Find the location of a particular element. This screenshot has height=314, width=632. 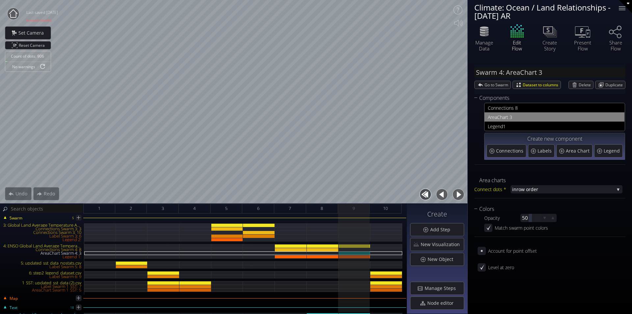

span: 3 is located at coordinates (163, 208).